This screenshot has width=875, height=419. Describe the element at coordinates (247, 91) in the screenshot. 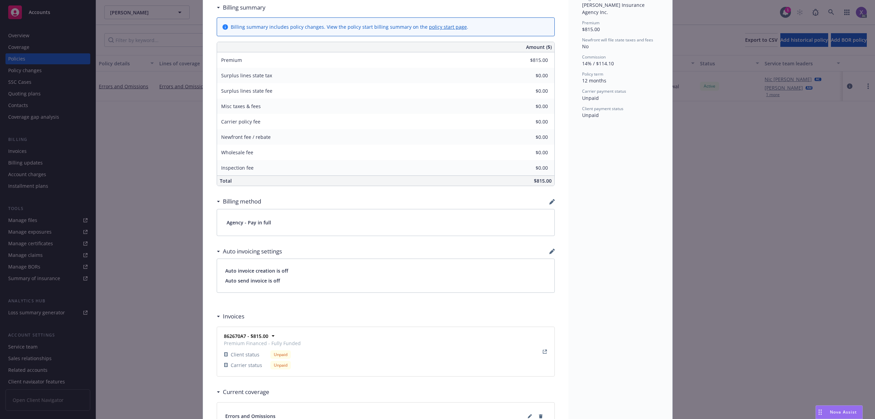

I see `span: Surplus lines state fee` at that location.